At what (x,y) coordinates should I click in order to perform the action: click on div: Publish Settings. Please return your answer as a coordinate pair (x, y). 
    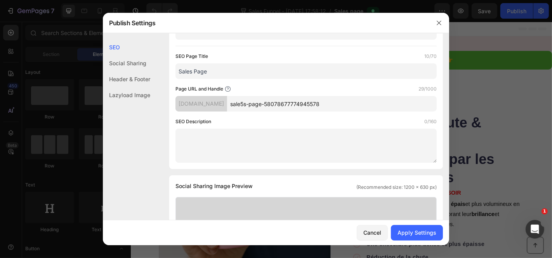
    Looking at the image, I should click on (266, 23).